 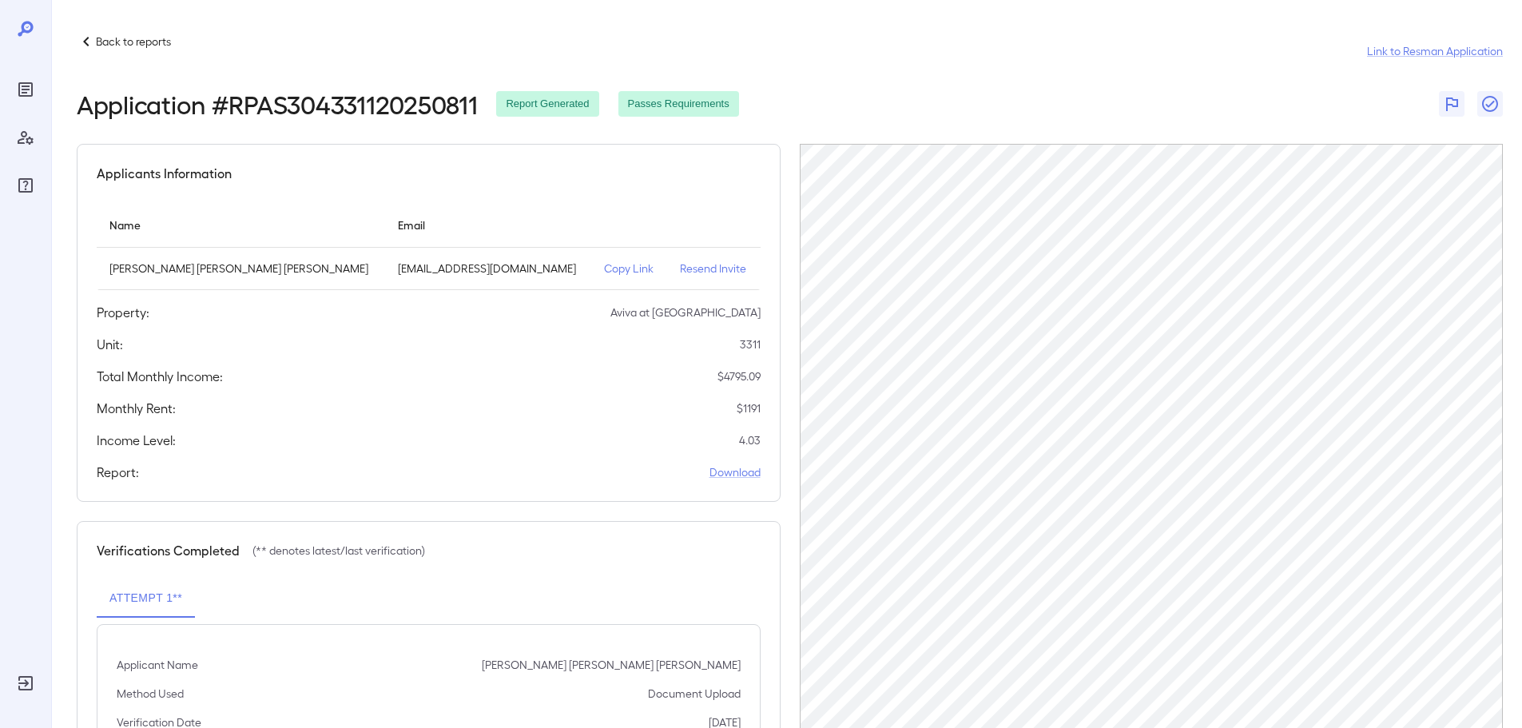 What do you see at coordinates (240, 224) in the screenshot?
I see `th: Name` at bounding box center [240, 224].